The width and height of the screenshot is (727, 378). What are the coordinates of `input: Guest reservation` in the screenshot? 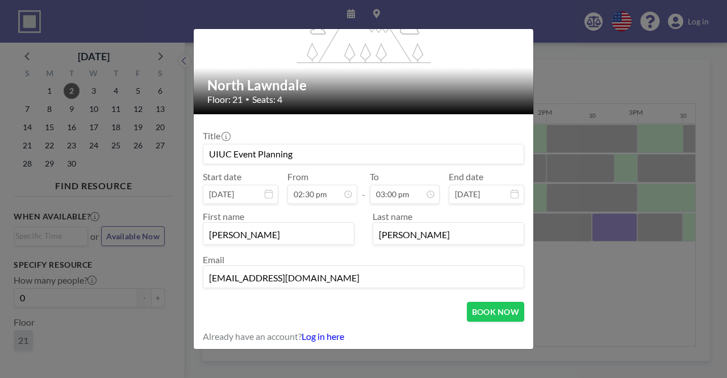 It's located at (363, 154).